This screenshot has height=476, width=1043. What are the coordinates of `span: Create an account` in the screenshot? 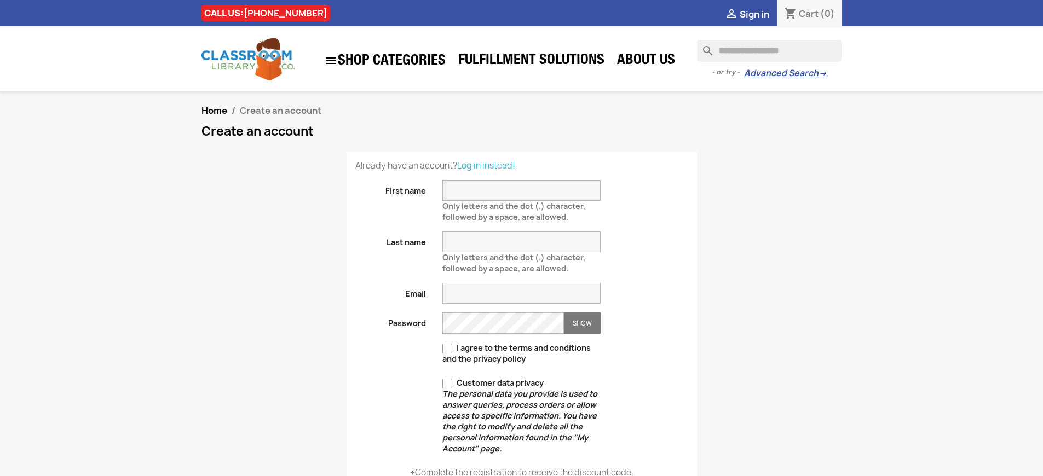 It's located at (280, 111).